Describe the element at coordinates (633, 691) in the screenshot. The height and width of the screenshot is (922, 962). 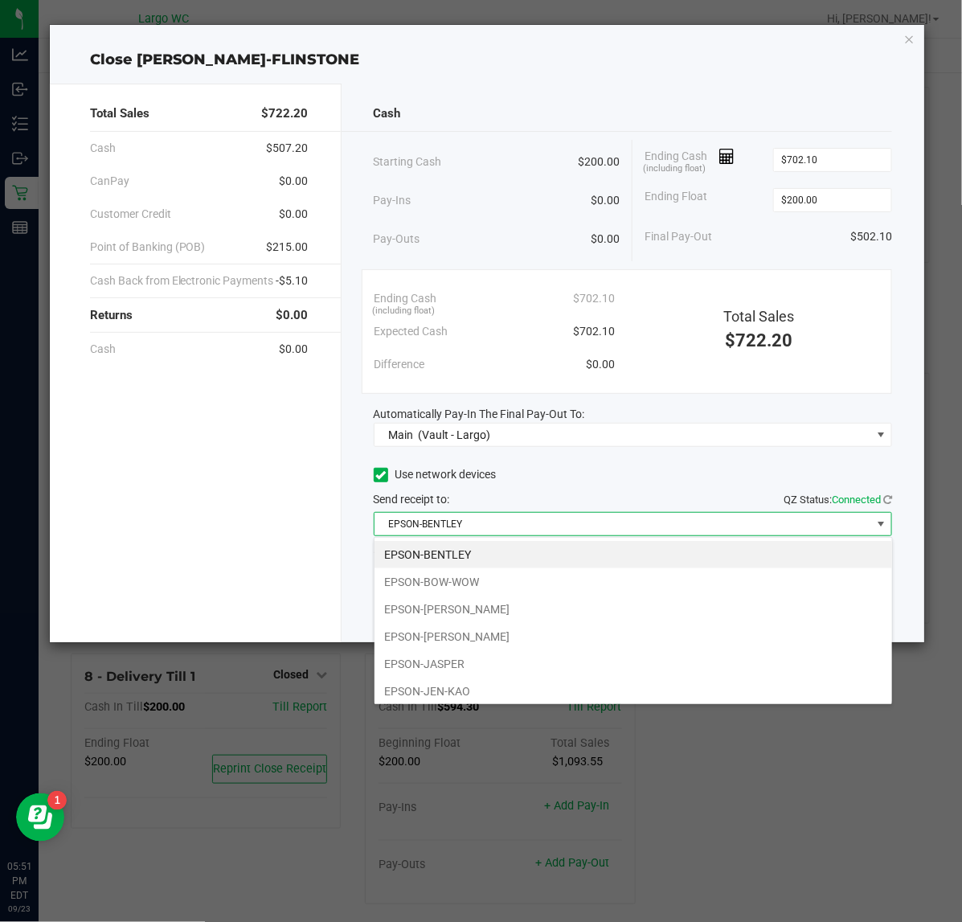
I see `li: EPSON-JEN-KAO` at that location.